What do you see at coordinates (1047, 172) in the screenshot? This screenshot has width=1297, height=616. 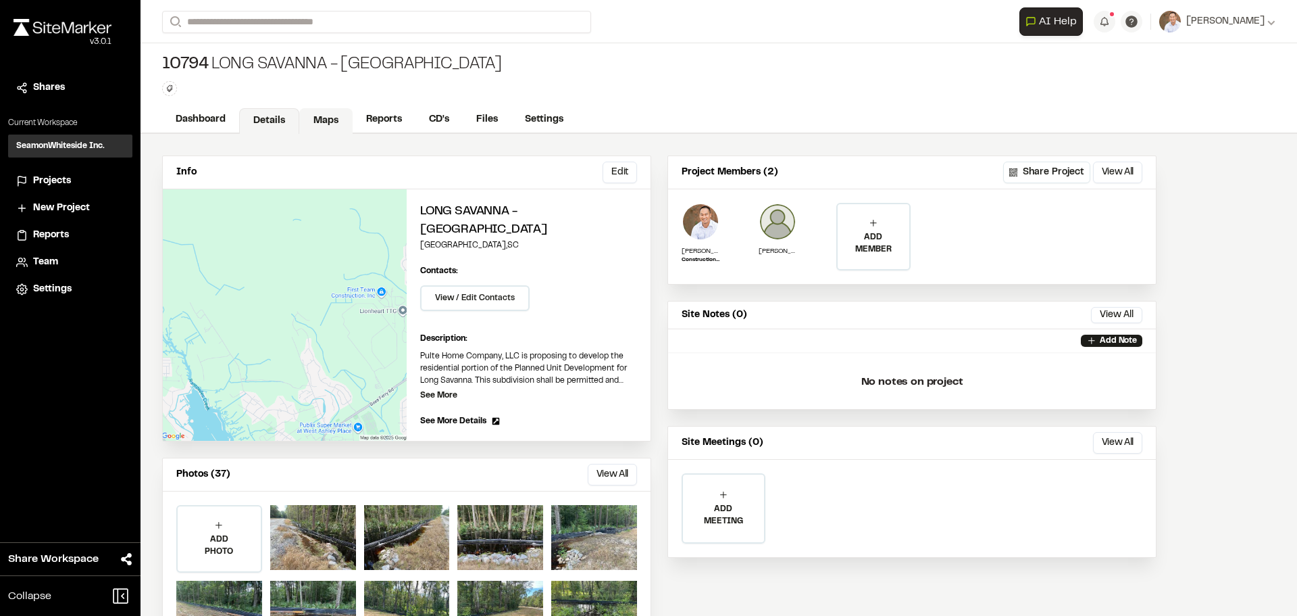 I see `button: Share Project` at bounding box center [1047, 172].